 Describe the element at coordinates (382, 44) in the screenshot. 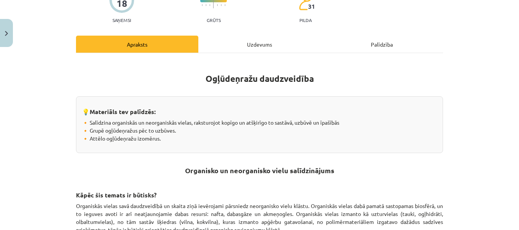

I see `div: Palīdzība` at that location.